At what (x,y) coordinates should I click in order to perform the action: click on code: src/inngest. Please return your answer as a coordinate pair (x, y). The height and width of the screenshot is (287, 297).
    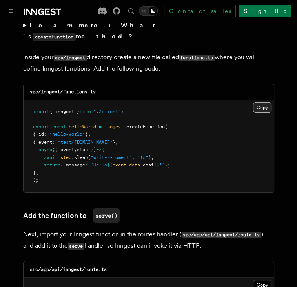
    Looking at the image, I should click on (70, 58).